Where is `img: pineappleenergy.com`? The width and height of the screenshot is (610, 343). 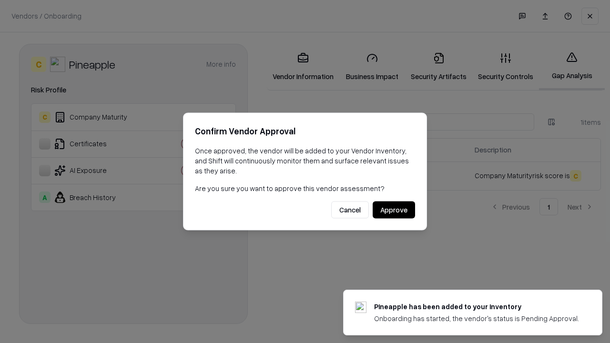
img: pineappleenergy.com is located at coordinates (361, 308).